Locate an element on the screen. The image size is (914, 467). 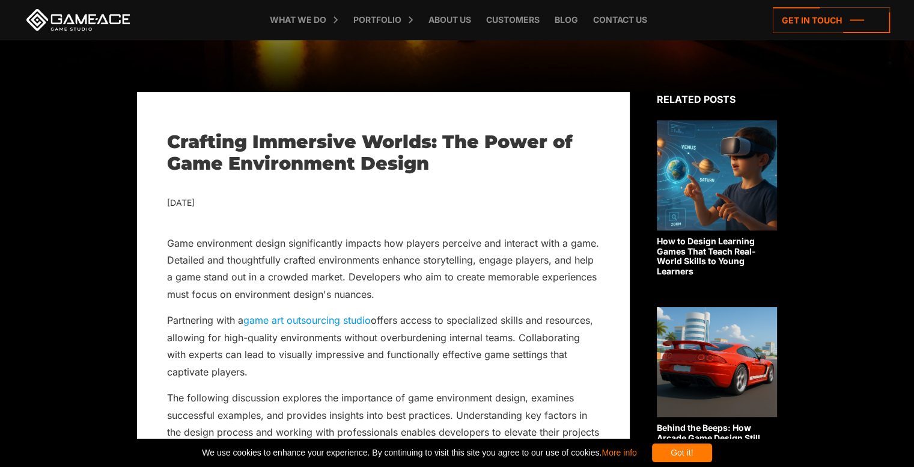
p: The following discussion explores the importance of game environment design, examines successful ... is located at coordinates (384, 423).